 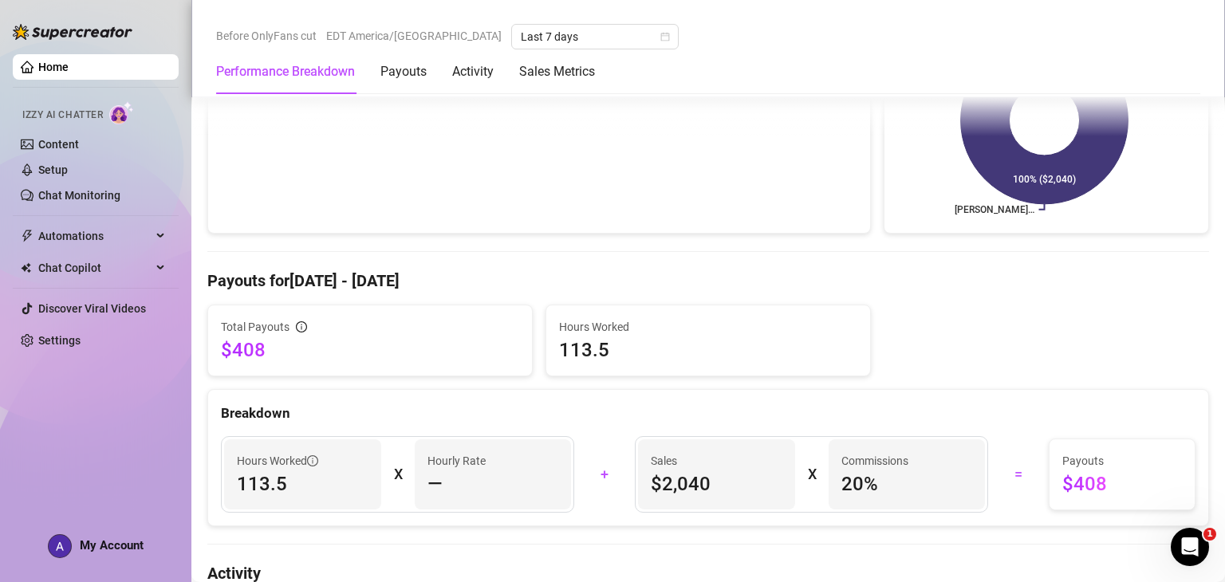 What do you see at coordinates (112, 545) in the screenshot?
I see `span: My Account` at bounding box center [112, 545].